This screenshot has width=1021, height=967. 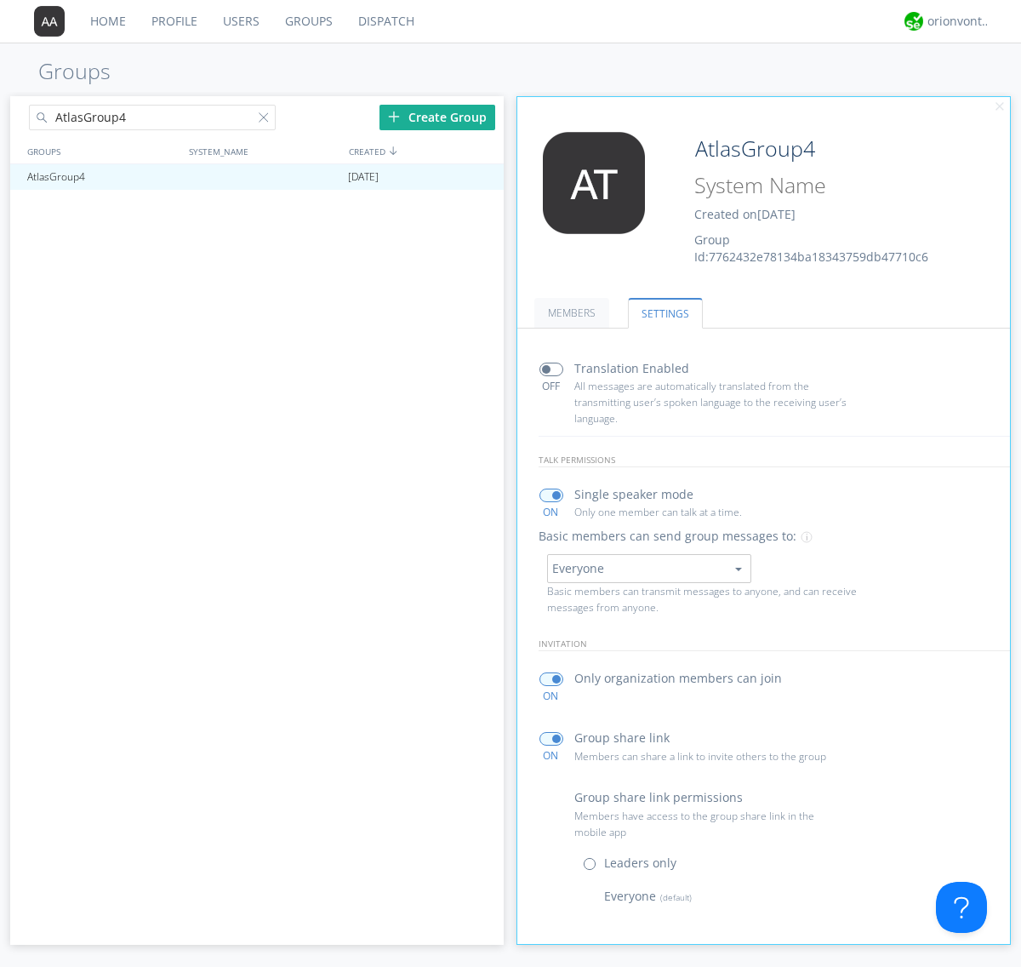 What do you see at coordinates (659, 797) in the screenshot?
I see `p: Group share link permissions` at bounding box center [659, 797].